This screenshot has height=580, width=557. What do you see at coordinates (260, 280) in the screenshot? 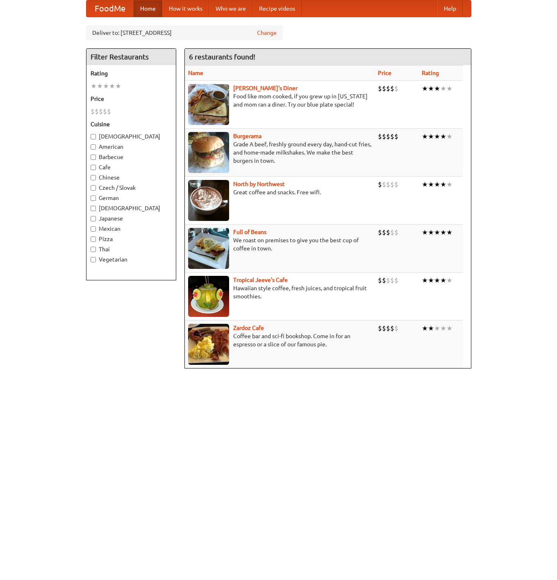
I see `b: Tropical Jeeve's Cafe` at bounding box center [260, 280].